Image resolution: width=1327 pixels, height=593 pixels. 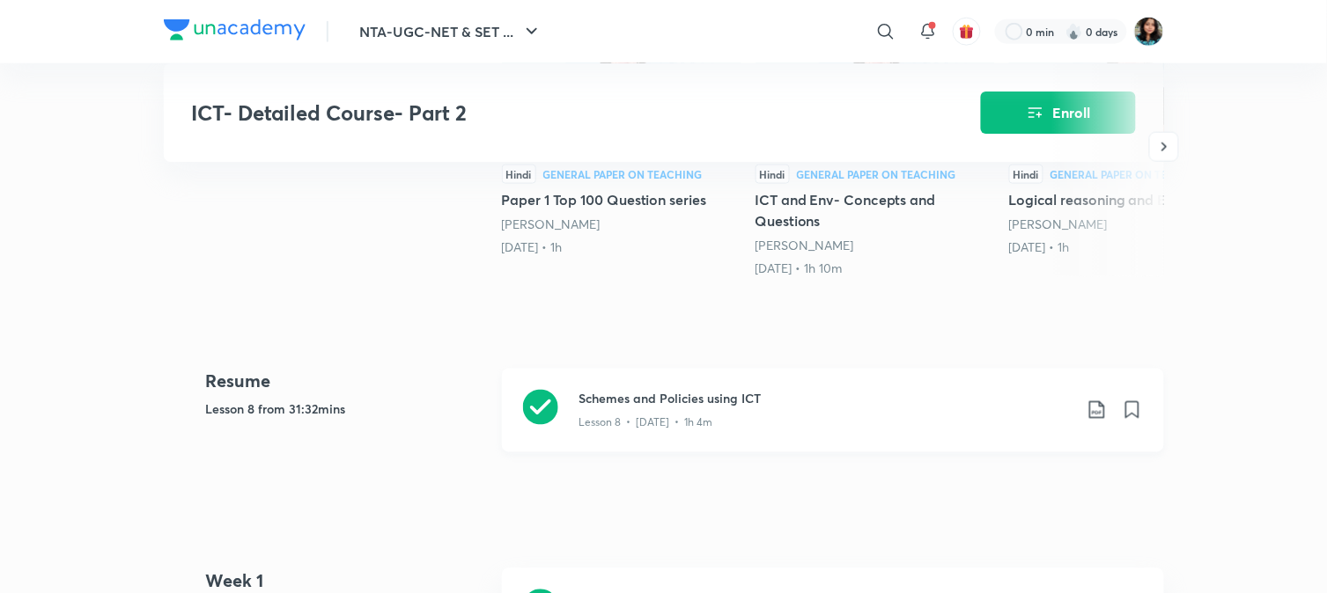 What do you see at coordinates (622, 247) in the screenshot?
I see `div: 27th Mar • 1h` at bounding box center [622, 247].